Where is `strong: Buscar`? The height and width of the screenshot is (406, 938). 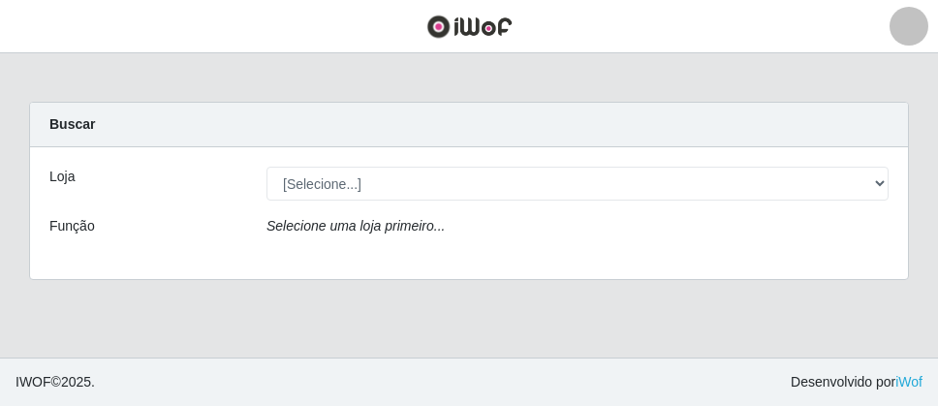
strong: Buscar is located at coordinates (72, 124).